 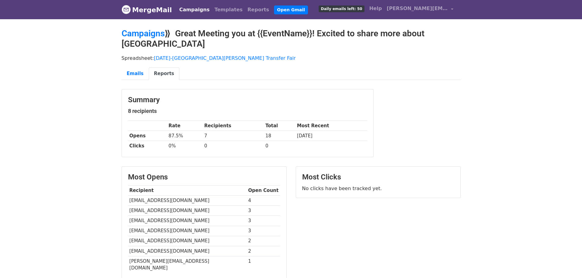 I want to click on a: Help, so click(x=376, y=9).